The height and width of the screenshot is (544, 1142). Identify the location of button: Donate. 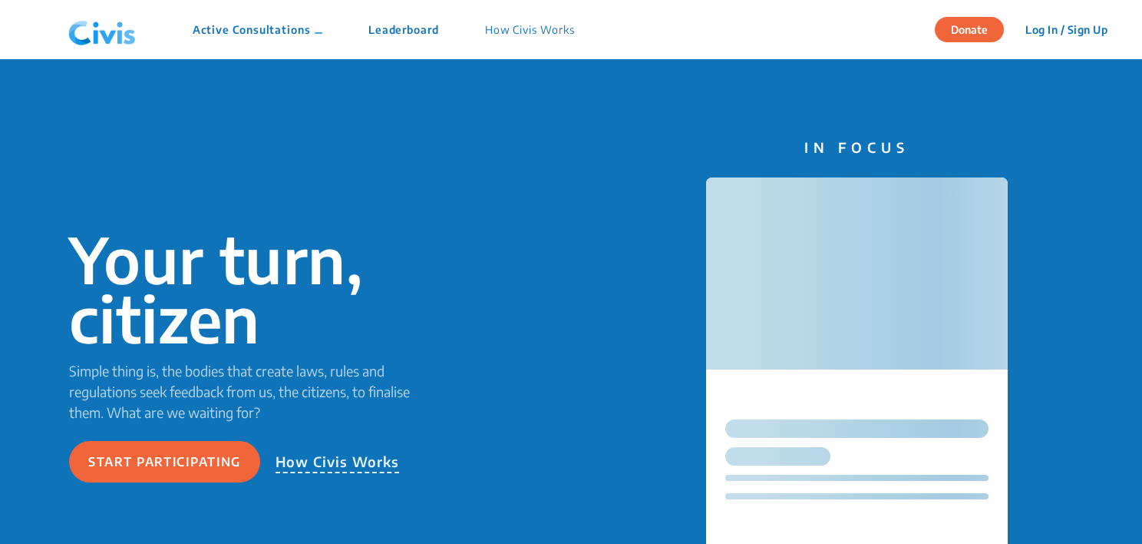
(970, 29).